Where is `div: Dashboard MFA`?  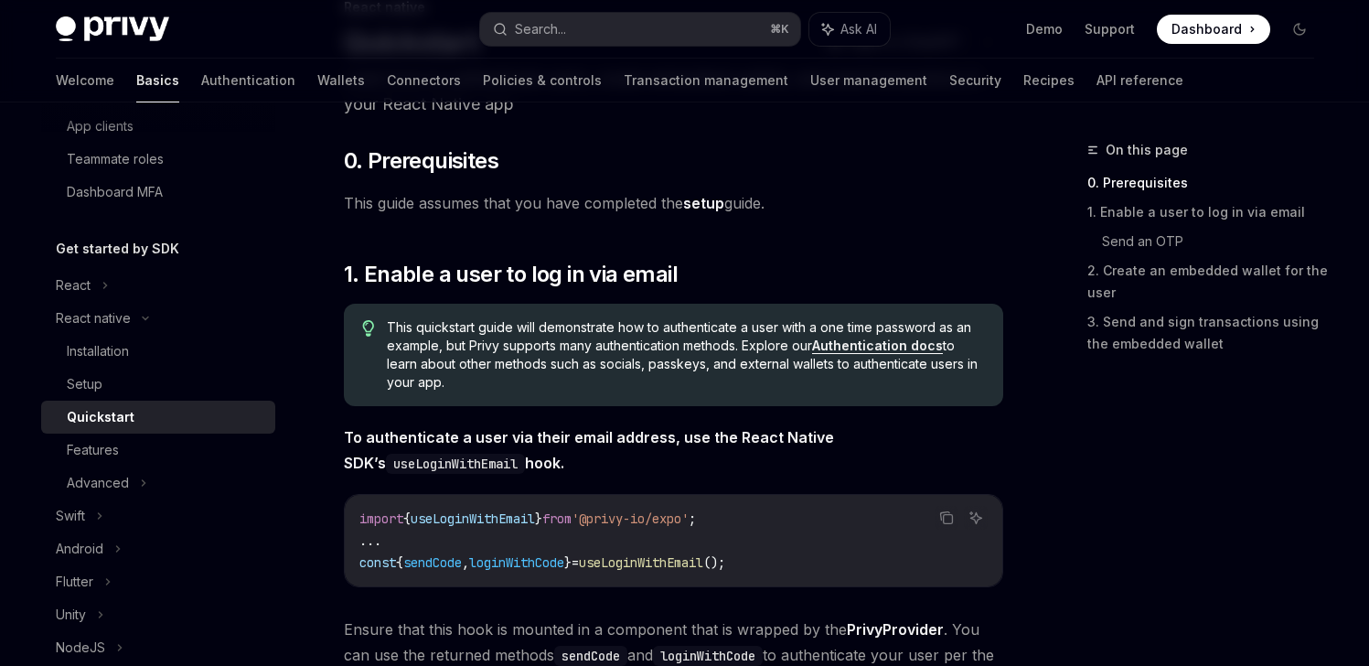 div: Dashboard MFA is located at coordinates (114, 192).